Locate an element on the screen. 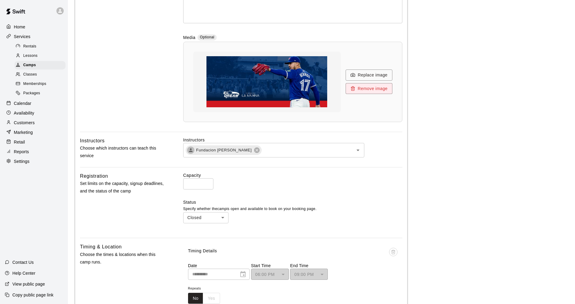 This screenshot has width=575, height=304. h6: Registration is located at coordinates (94, 176).